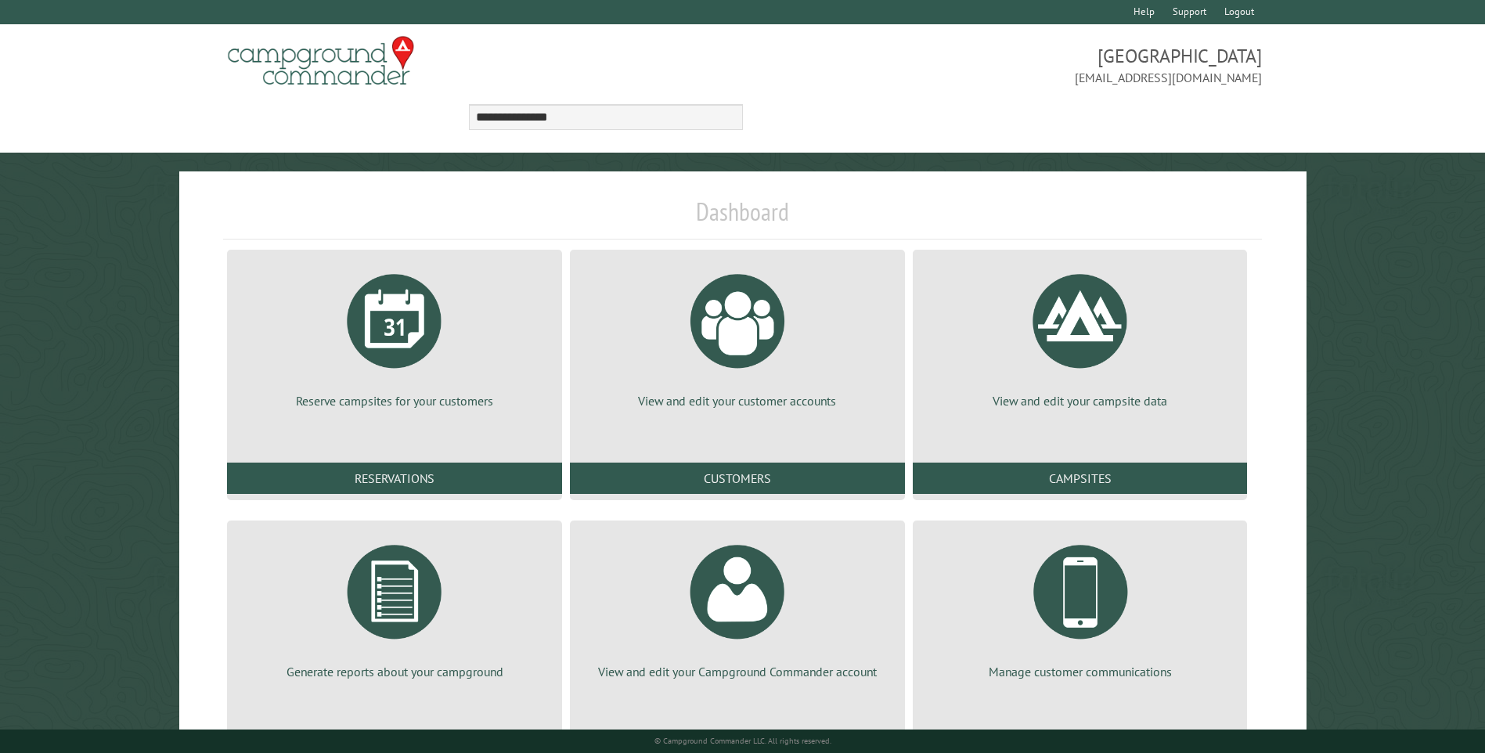 This screenshot has height=753, width=1485. I want to click on p: Reserve campsites for your customers, so click(394, 401).